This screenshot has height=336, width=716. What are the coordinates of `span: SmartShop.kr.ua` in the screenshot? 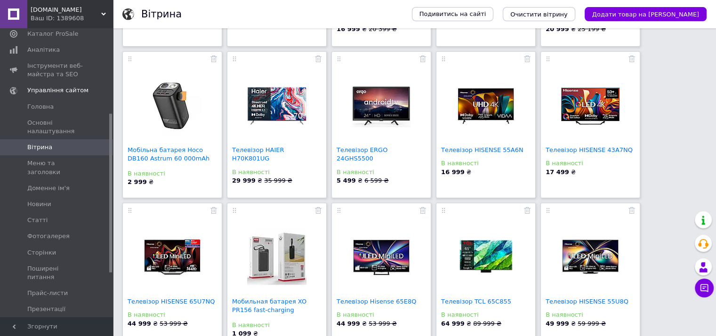 It's located at (66, 10).